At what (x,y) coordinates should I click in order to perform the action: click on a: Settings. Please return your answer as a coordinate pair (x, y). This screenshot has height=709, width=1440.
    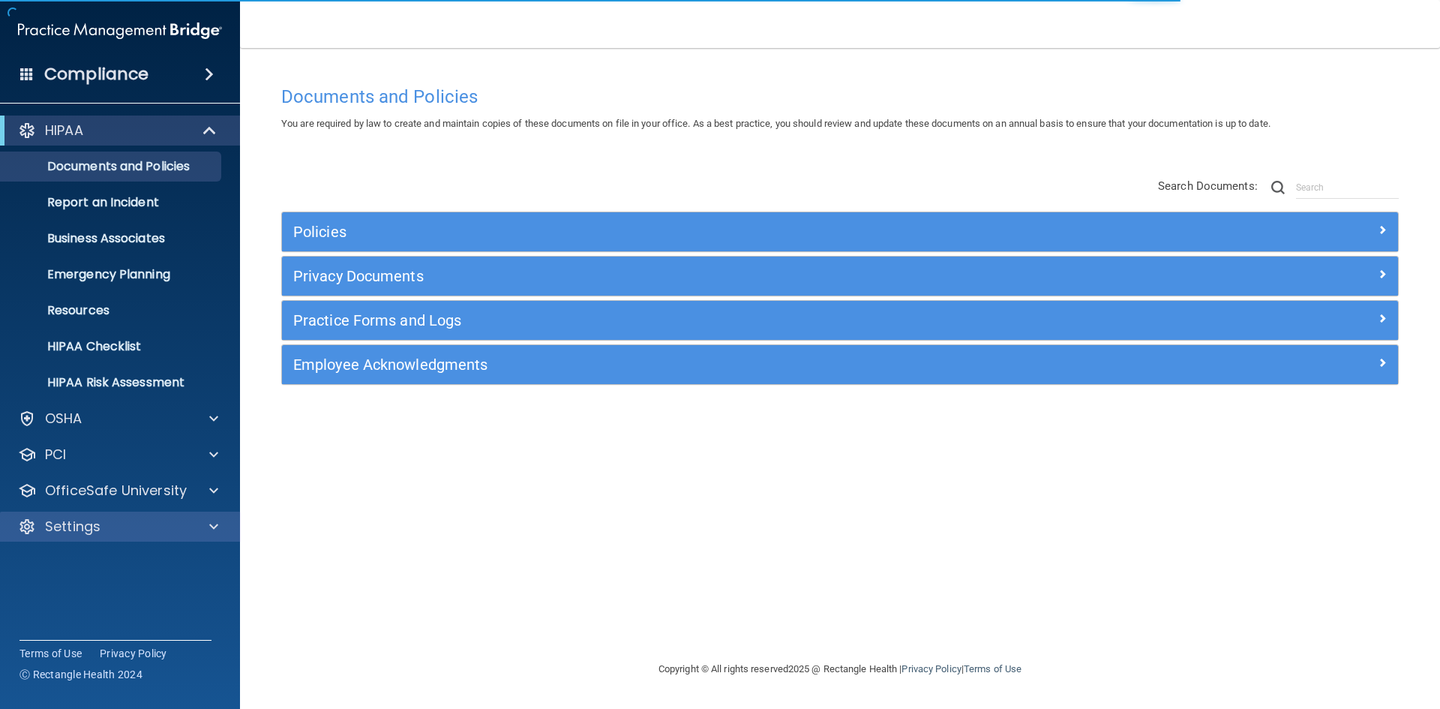
    Looking at the image, I should click on (118, 526).